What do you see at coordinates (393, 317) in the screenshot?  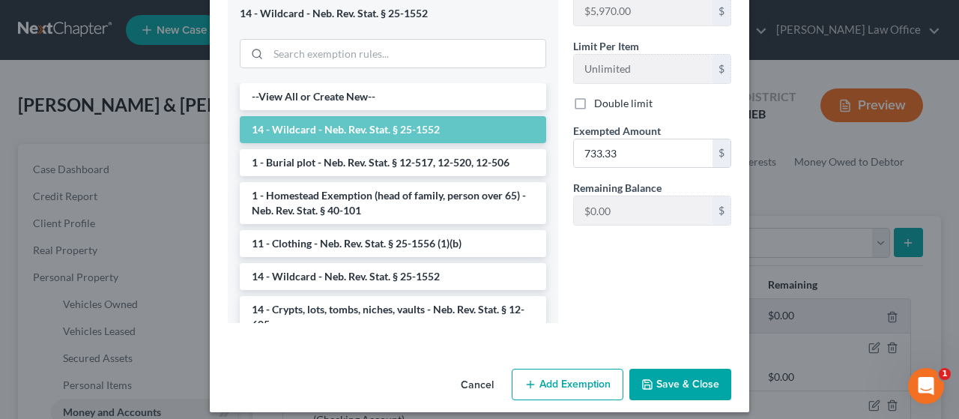 I see `li: 14 - Crypts, lots, tombs, niches, vaults - Neb. Rev. Stat. § 12-605` at bounding box center [393, 317].